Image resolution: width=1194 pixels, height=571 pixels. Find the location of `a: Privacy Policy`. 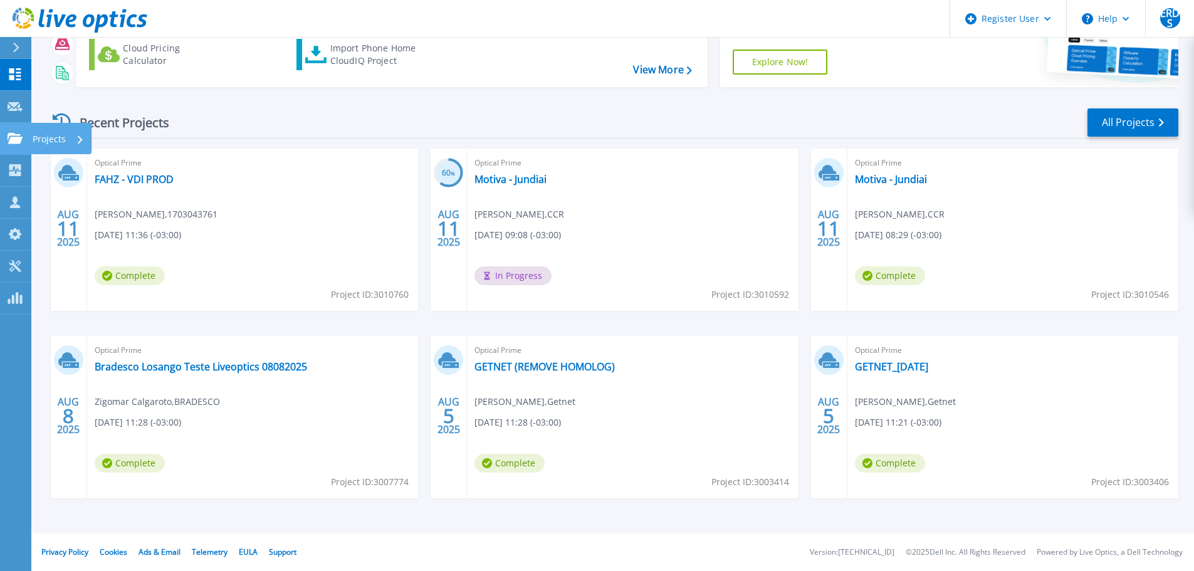

a: Privacy Policy is located at coordinates (65, 552).